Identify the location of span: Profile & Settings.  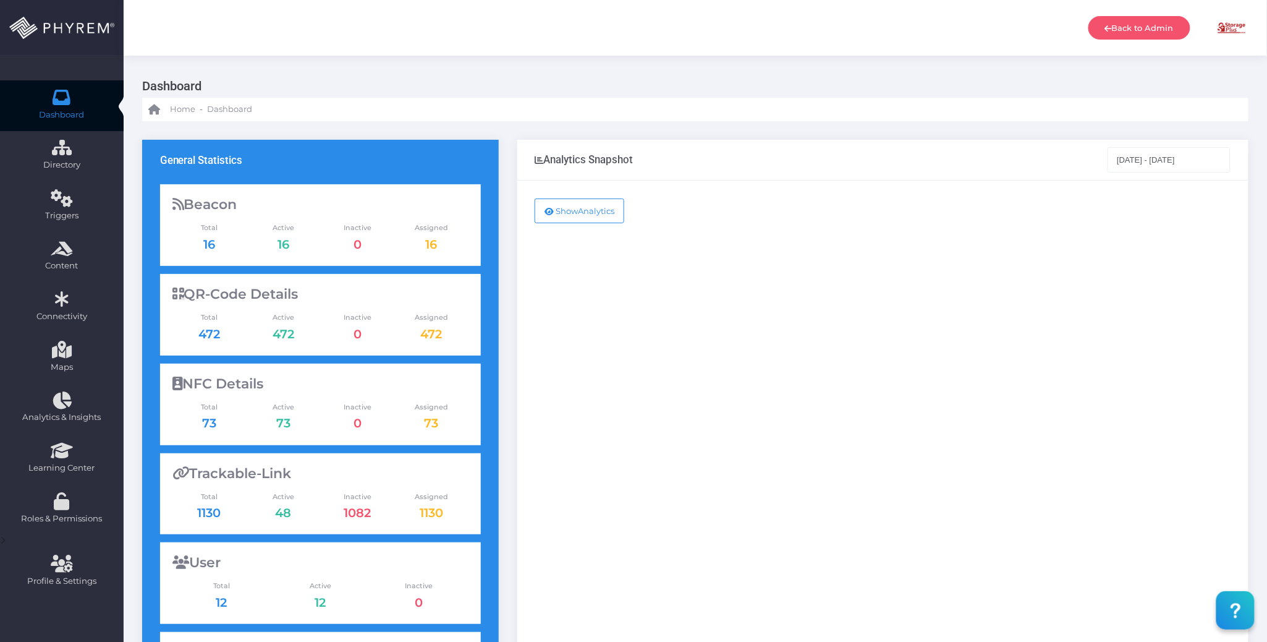
(62, 581).